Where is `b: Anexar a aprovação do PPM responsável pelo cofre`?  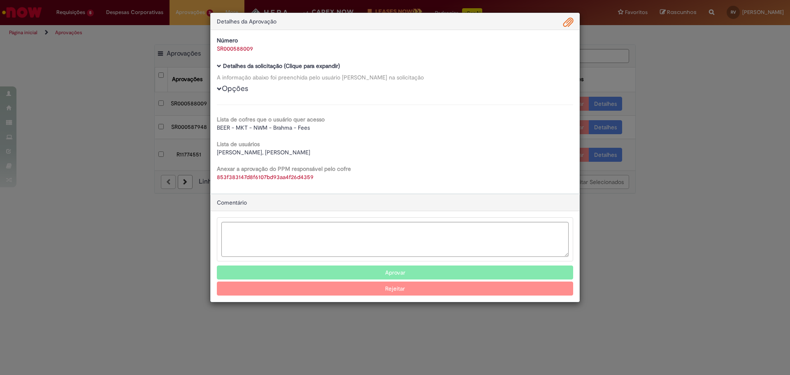
b: Anexar a aprovação do PPM responsável pelo cofre is located at coordinates (284, 169).